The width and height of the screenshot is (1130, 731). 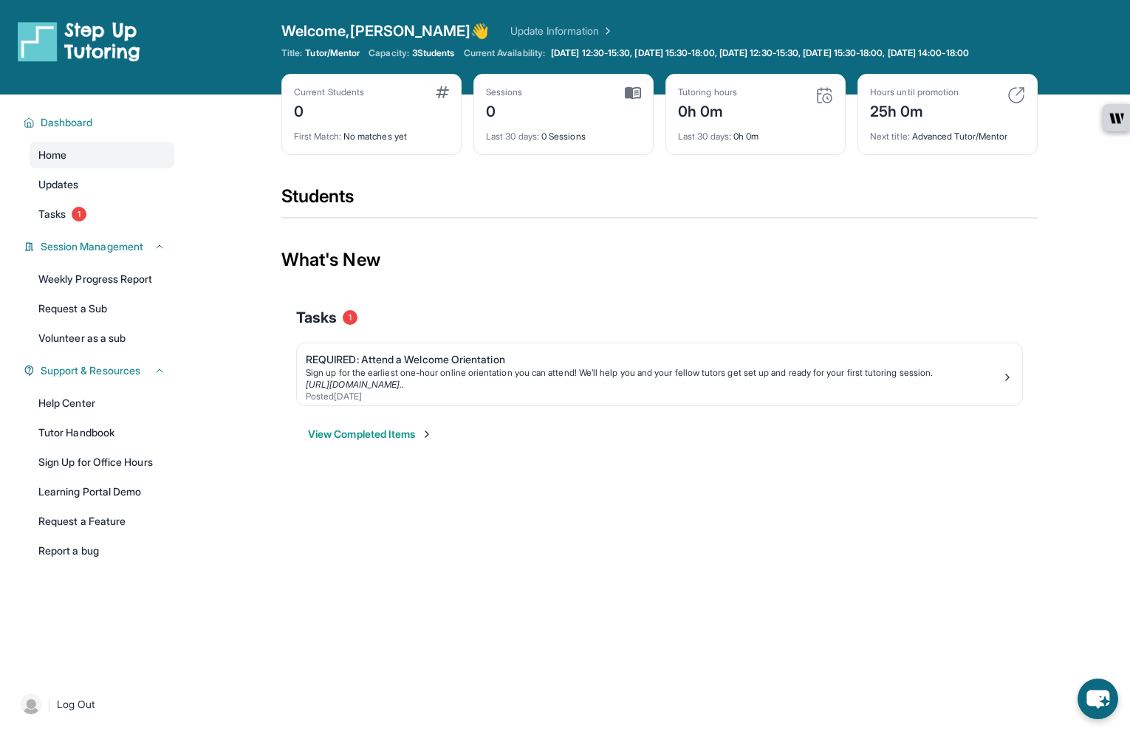 I want to click on a: Report a bug, so click(x=102, y=551).